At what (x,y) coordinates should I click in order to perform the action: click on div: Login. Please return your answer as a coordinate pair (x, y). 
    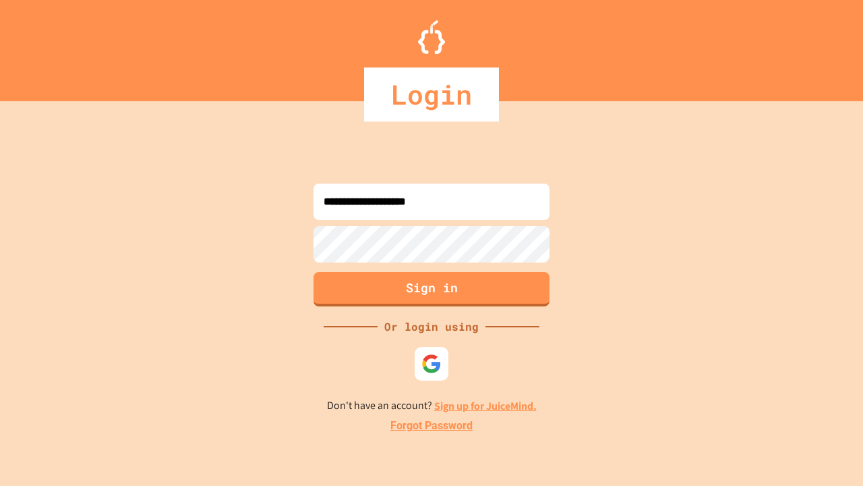
    Looking at the image, I should click on (432, 94).